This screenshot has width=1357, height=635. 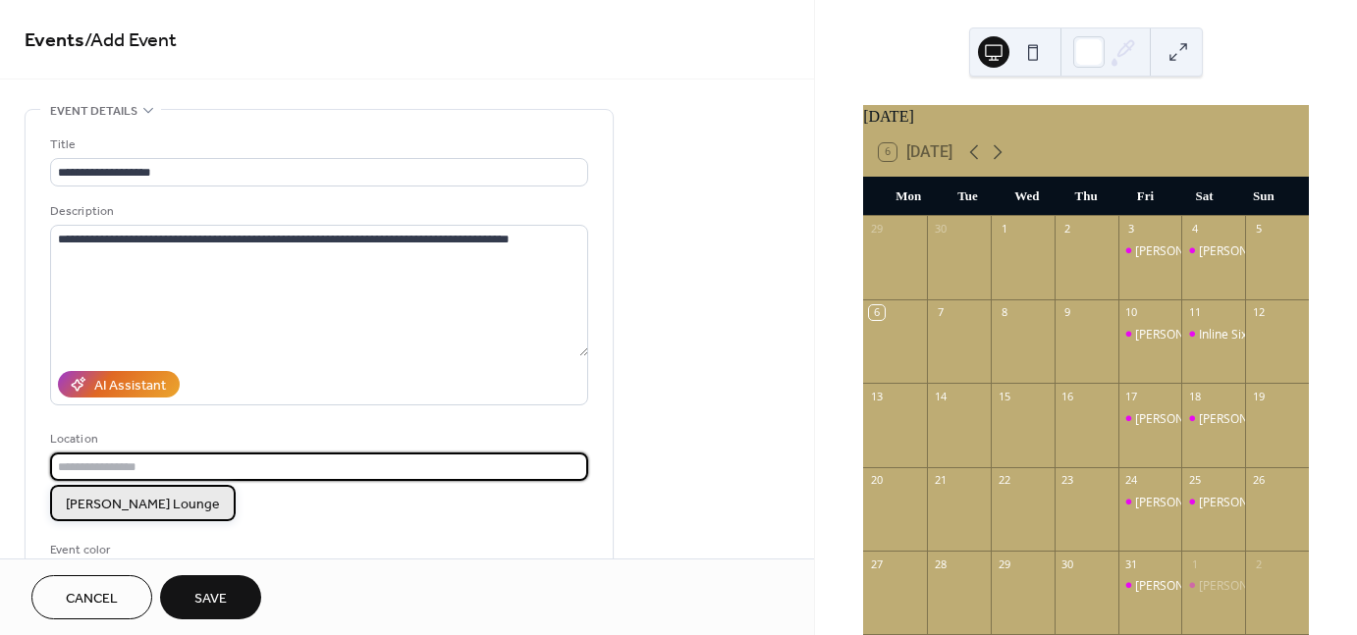 What do you see at coordinates (1213, 418) in the screenshot?
I see `div: Ricky Montijo Live` at bounding box center [1213, 418].